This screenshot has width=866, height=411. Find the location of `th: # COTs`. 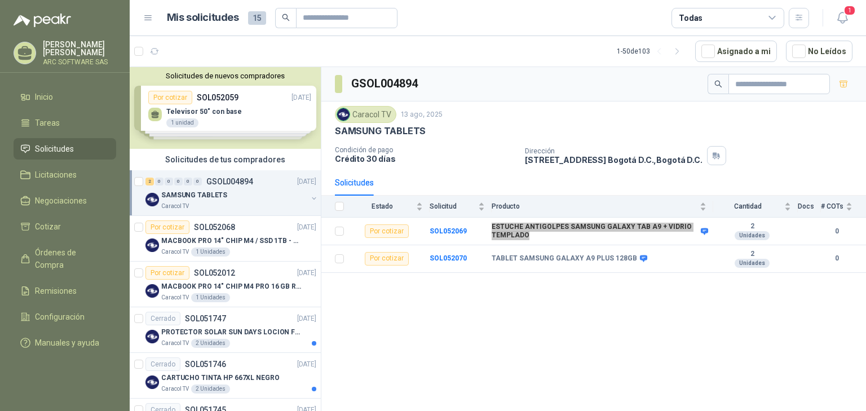

th: # COTs is located at coordinates (843, 206).